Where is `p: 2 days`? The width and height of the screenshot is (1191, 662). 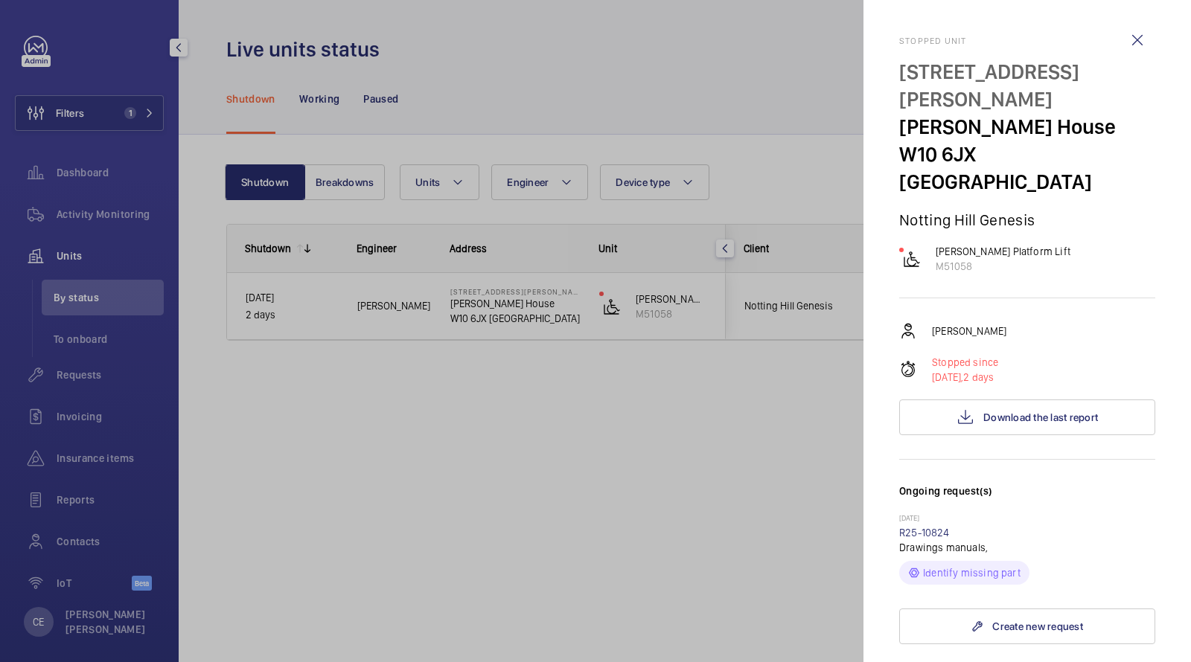
p: 2 days is located at coordinates (964, 377).